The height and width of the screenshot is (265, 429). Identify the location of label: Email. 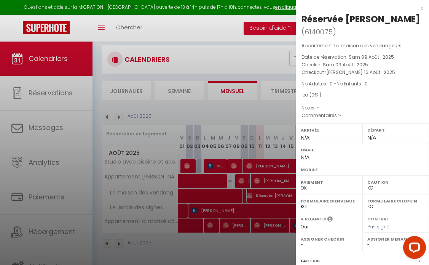
(363, 150).